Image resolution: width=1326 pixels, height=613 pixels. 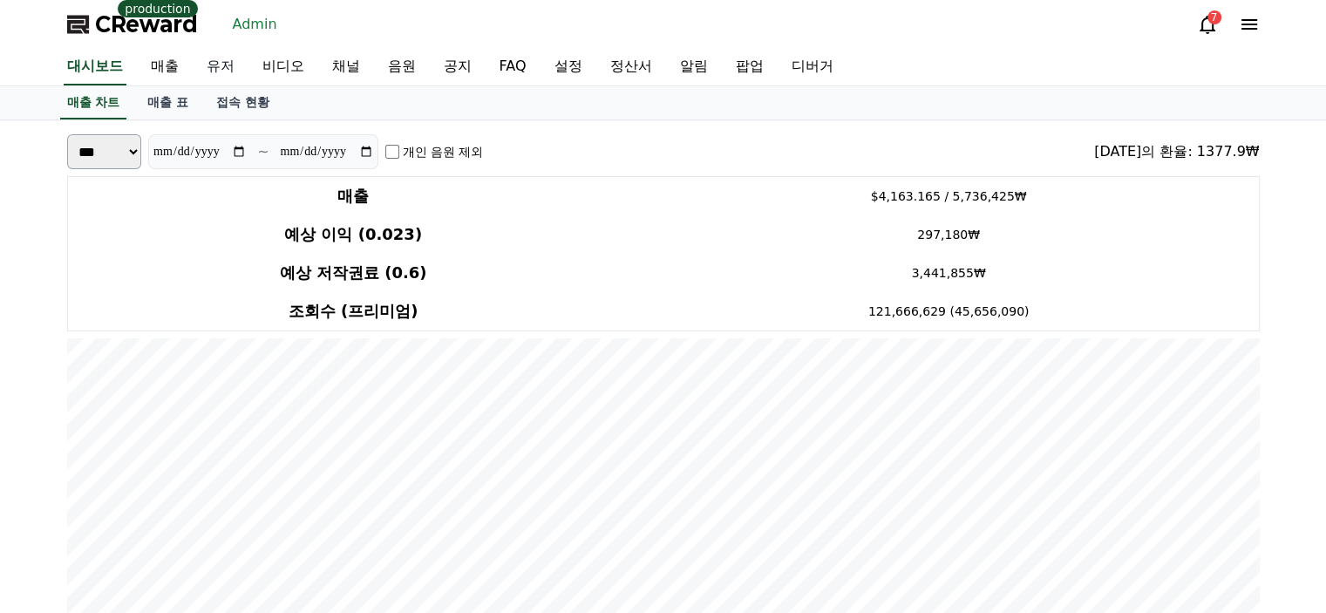 I want to click on label: 개인 음원 제외, so click(x=443, y=152).